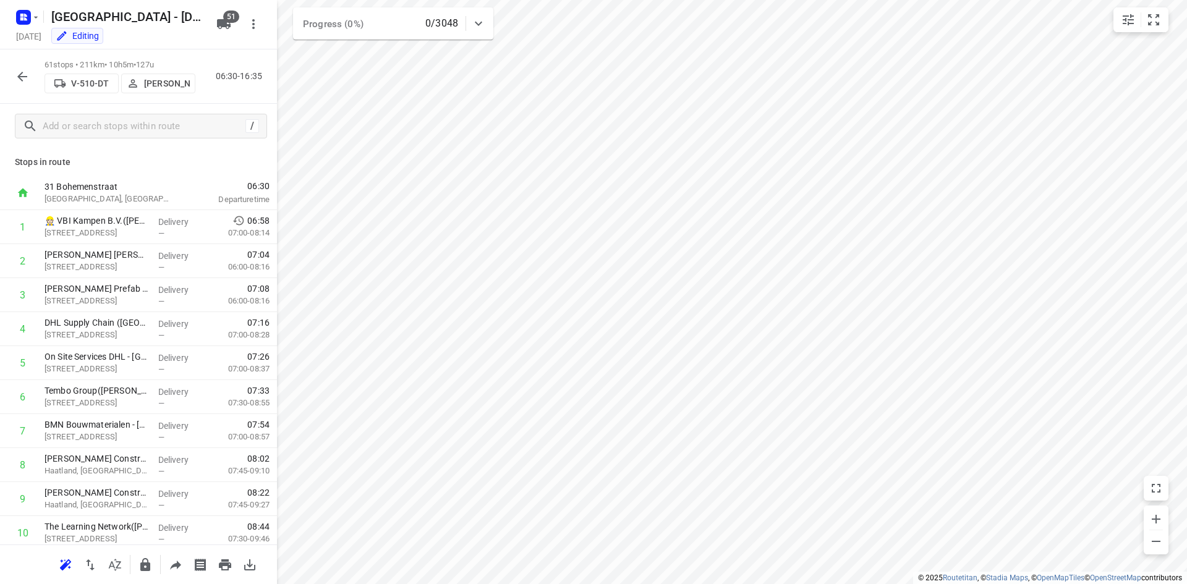 This screenshot has height=584, width=1187. Describe the element at coordinates (90, 564) in the screenshot. I see `span: Reverse route` at that location.